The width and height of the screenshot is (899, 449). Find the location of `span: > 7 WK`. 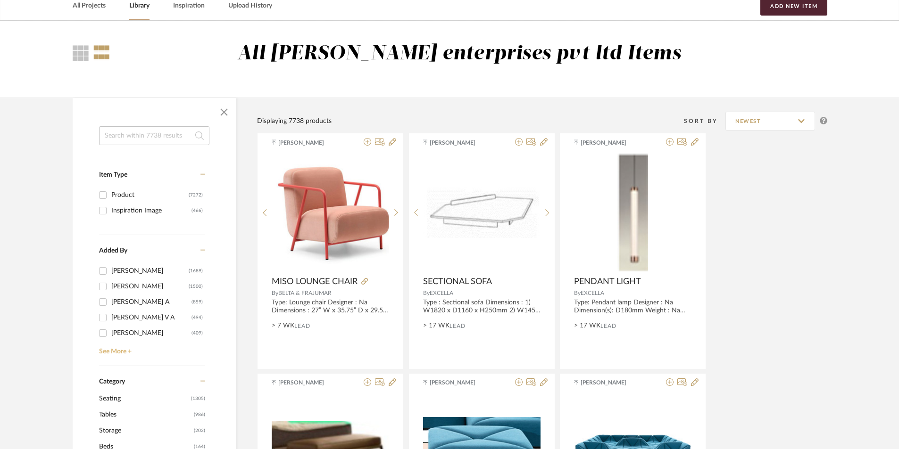

span: > 7 WK is located at coordinates (283, 326).